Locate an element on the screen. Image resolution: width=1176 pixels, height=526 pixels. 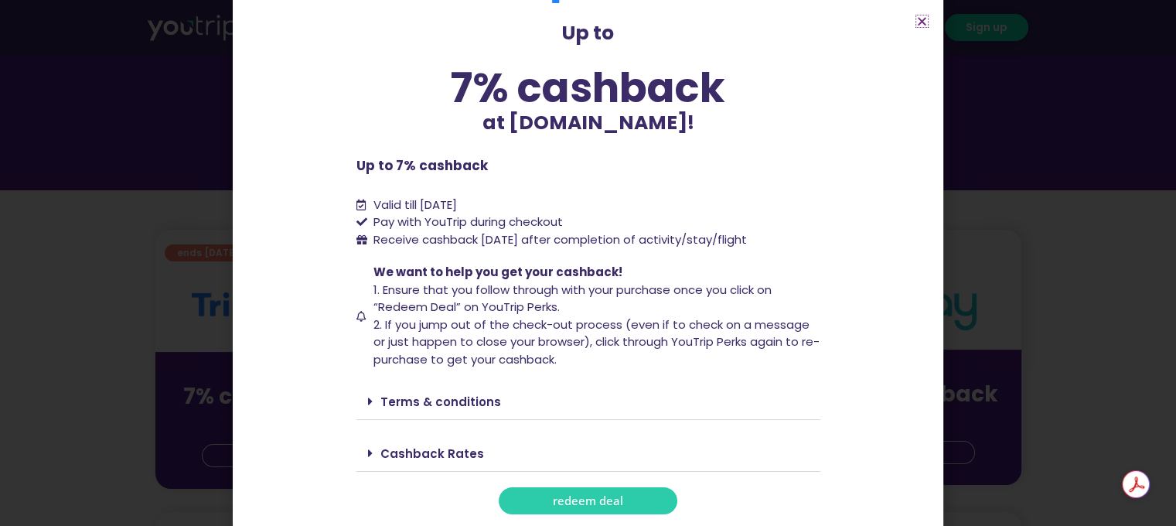
div: Cashback Rates is located at coordinates (588, 453).